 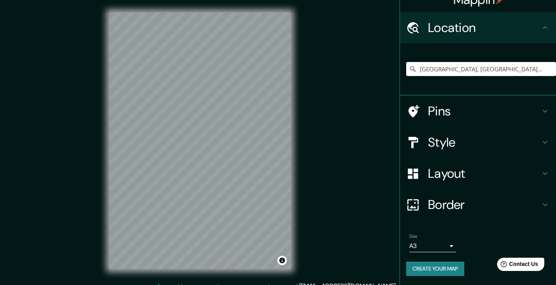 I want to click on h4: Layout, so click(x=484, y=174).